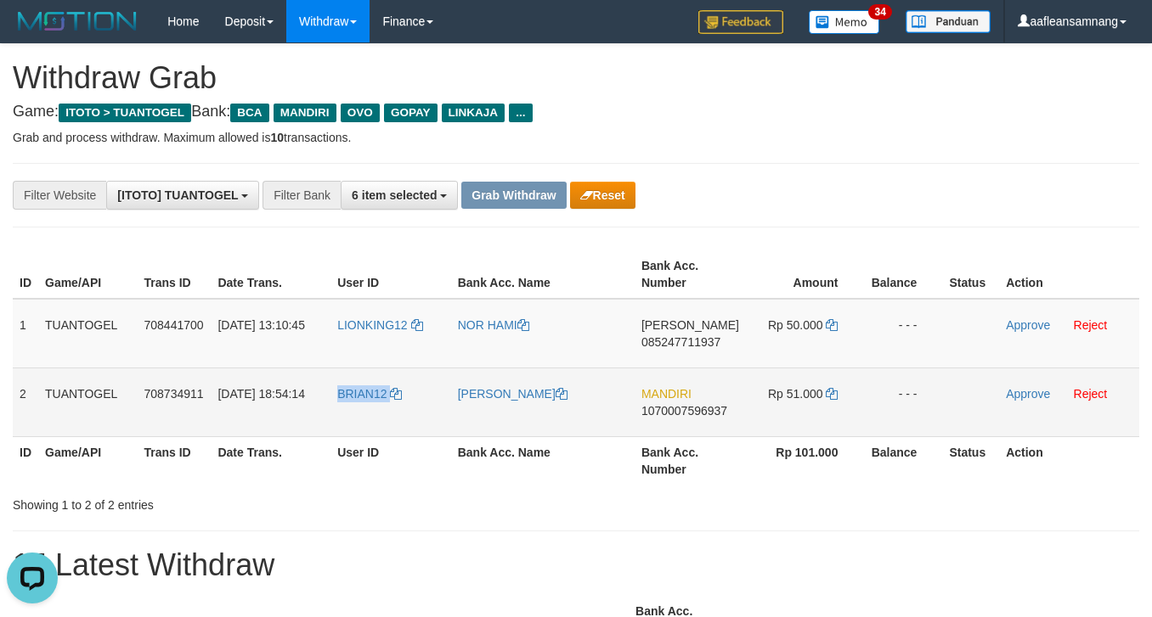 The image size is (1152, 617). I want to click on button: Open LiveChat chat widget, so click(32, 32).